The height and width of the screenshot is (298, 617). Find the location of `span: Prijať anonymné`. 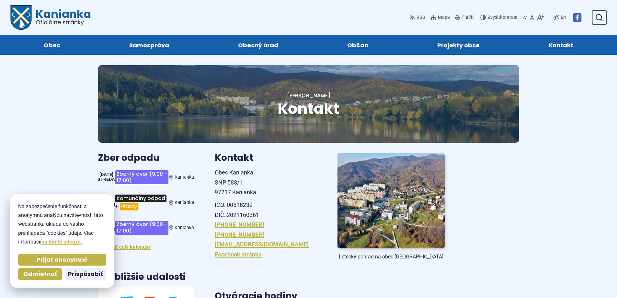

span: Prijať anonymné is located at coordinates (62, 259).